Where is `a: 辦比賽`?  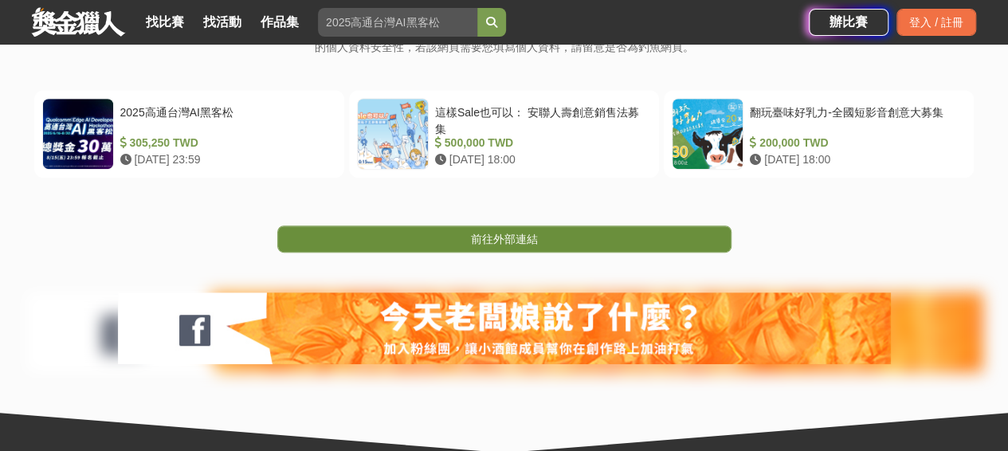
a: 辦比賽 is located at coordinates (849, 22).